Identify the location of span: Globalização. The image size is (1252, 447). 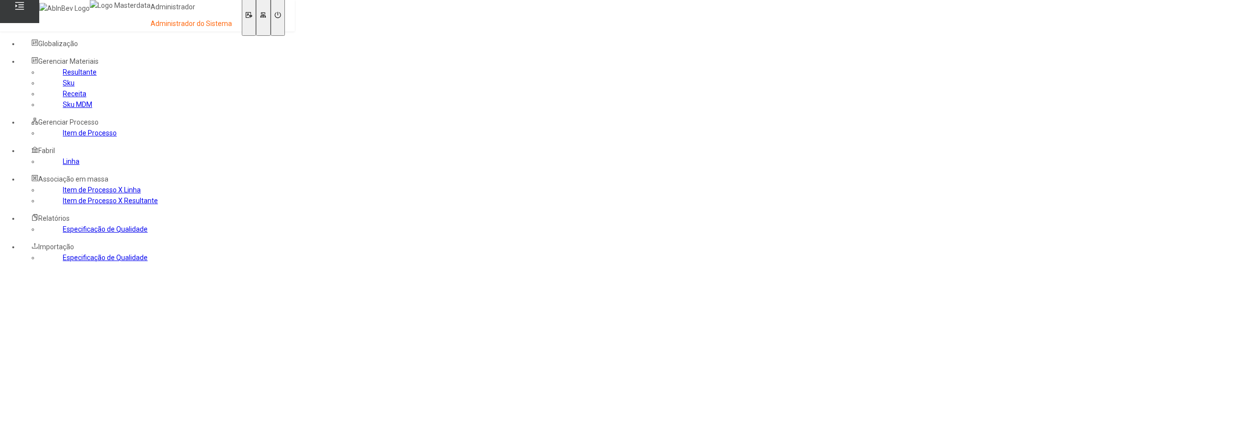
(58, 44).